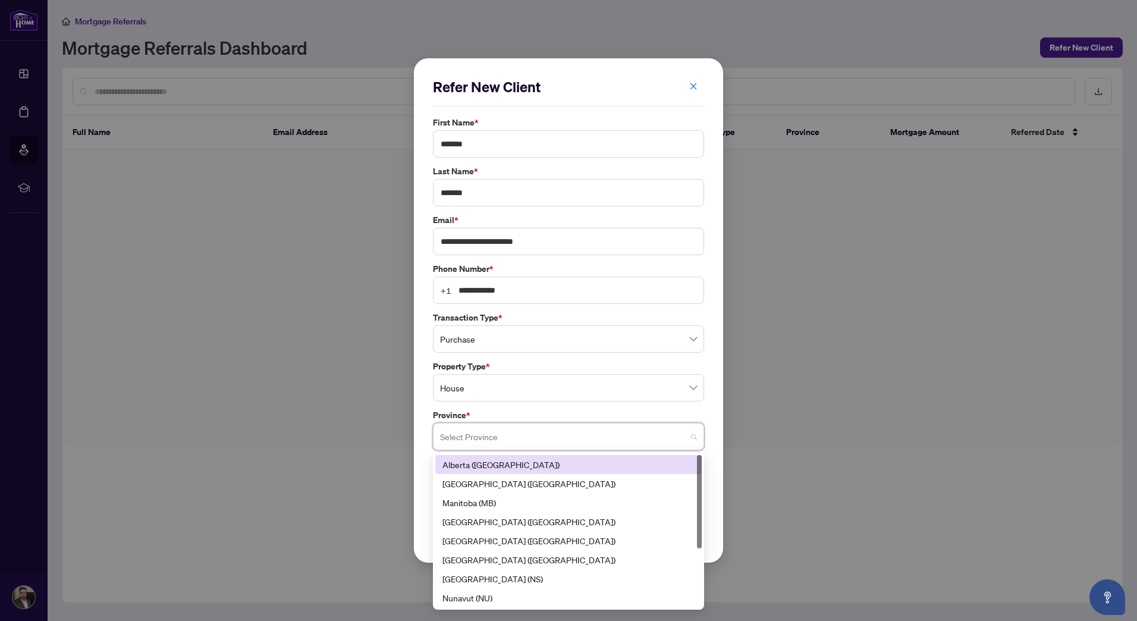 This screenshot has width=1137, height=621. Describe the element at coordinates (693, 86) in the screenshot. I see `span: close` at that location.